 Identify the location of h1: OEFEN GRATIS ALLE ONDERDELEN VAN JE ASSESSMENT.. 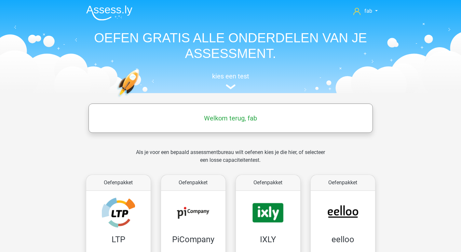
(231, 46).